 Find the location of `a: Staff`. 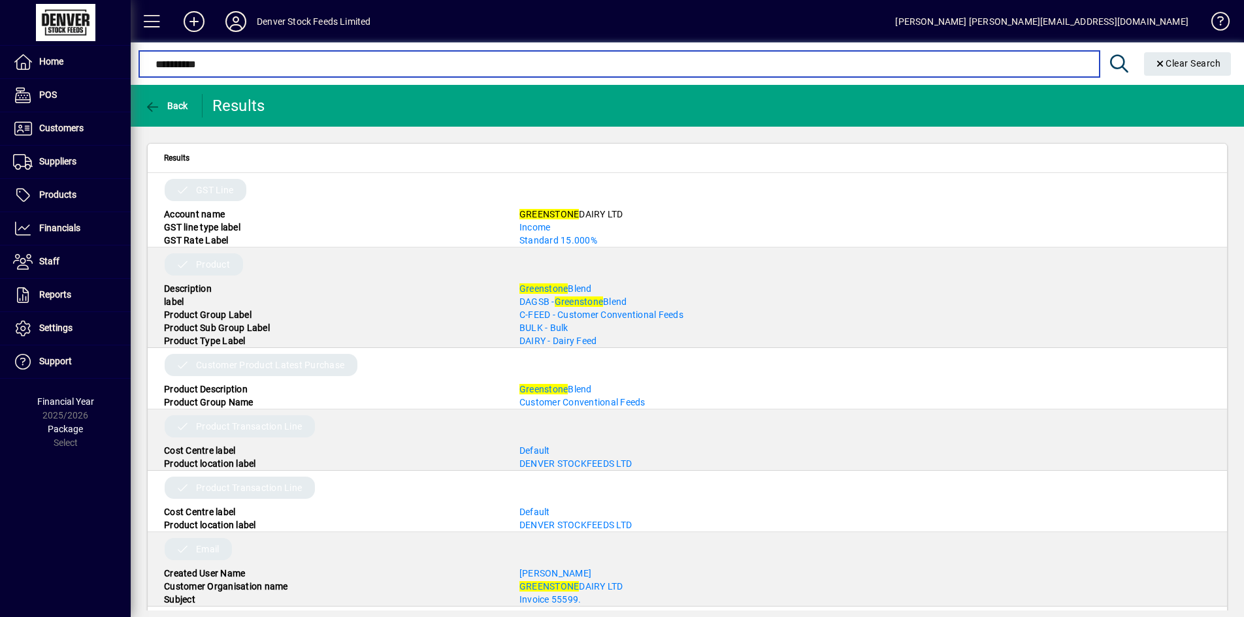

a: Staff is located at coordinates (69, 262).